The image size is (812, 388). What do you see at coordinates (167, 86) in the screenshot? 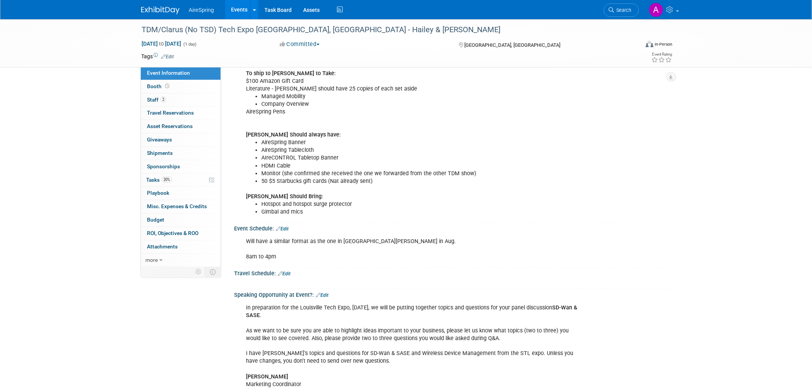
I see `span: Booth not reserved yet` at bounding box center [167, 86].